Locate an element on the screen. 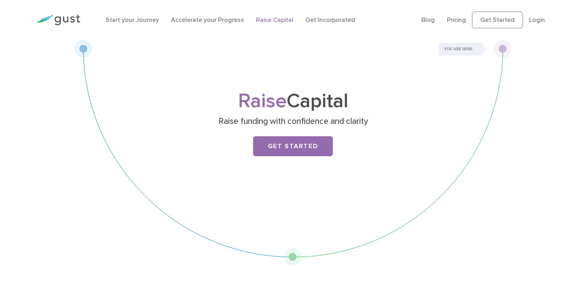 The width and height of the screenshot is (586, 306). img: Gust Logo is located at coordinates (58, 20).